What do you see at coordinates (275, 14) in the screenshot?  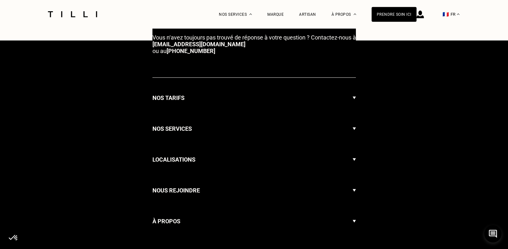 I see `div: Marque` at bounding box center [275, 14].